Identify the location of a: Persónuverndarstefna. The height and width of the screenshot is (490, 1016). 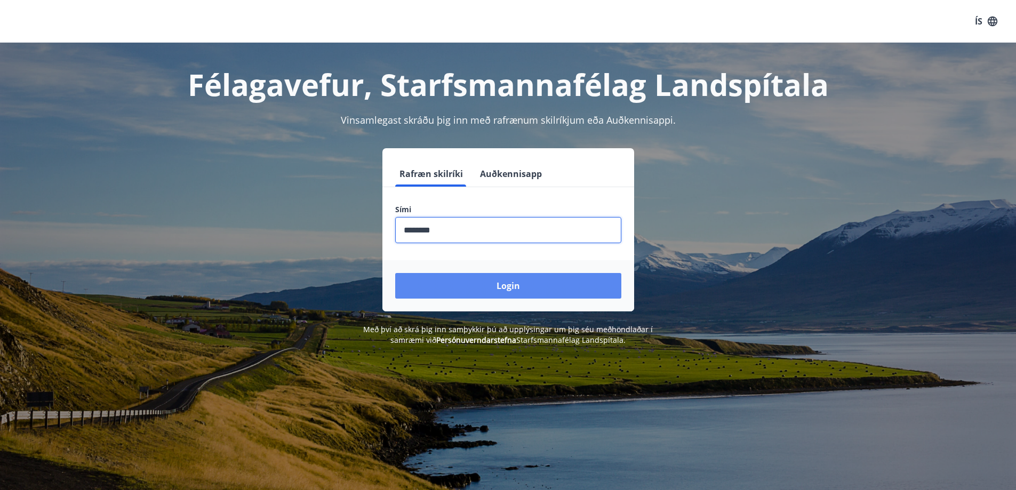
(476, 340).